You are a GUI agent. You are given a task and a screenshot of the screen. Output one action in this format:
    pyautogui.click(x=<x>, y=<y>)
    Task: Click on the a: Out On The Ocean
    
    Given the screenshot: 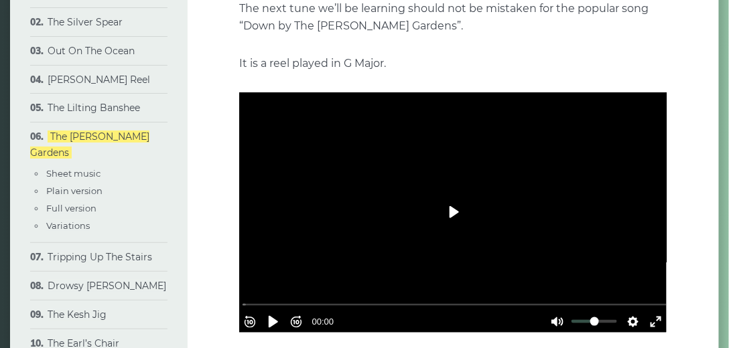 What is the action you would take?
    pyautogui.click(x=91, y=51)
    